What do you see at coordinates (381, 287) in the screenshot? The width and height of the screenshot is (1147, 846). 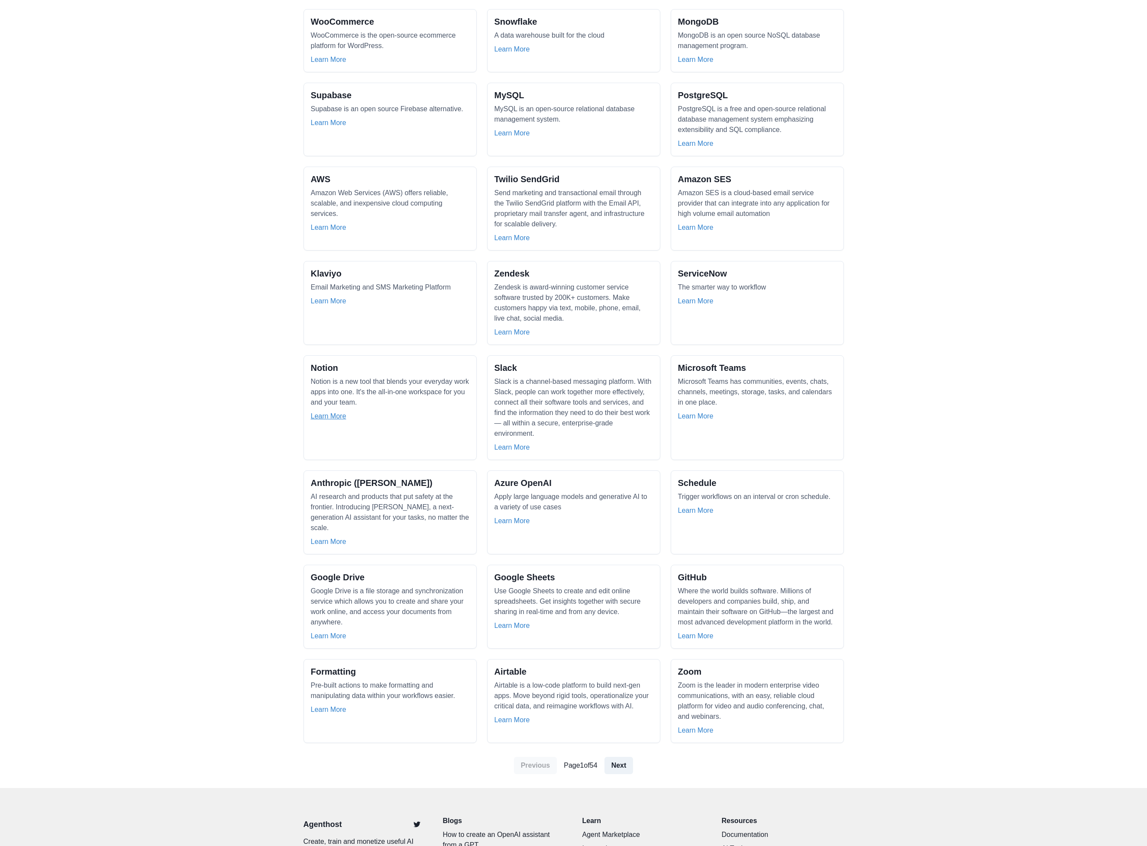 I see `p: Email Marketing and SMS Marketing Platform` at bounding box center [381, 287].